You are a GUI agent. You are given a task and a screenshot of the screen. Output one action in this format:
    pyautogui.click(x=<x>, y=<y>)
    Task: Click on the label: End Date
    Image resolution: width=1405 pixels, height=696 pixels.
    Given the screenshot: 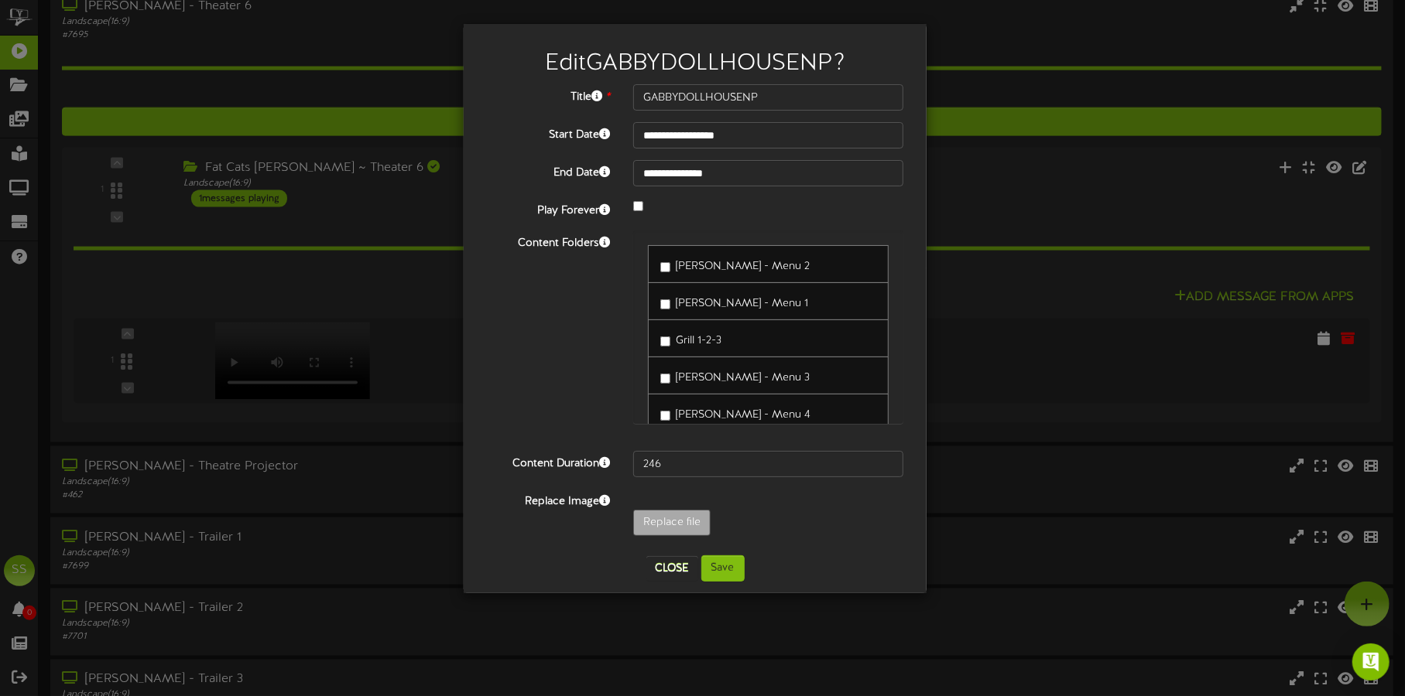 What is the action you would take?
    pyautogui.click(x=548, y=170)
    